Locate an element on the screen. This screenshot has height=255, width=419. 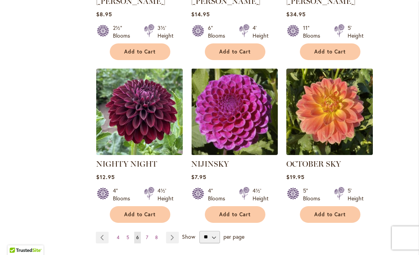
div: 5" Blooms is located at coordinates (314, 195).